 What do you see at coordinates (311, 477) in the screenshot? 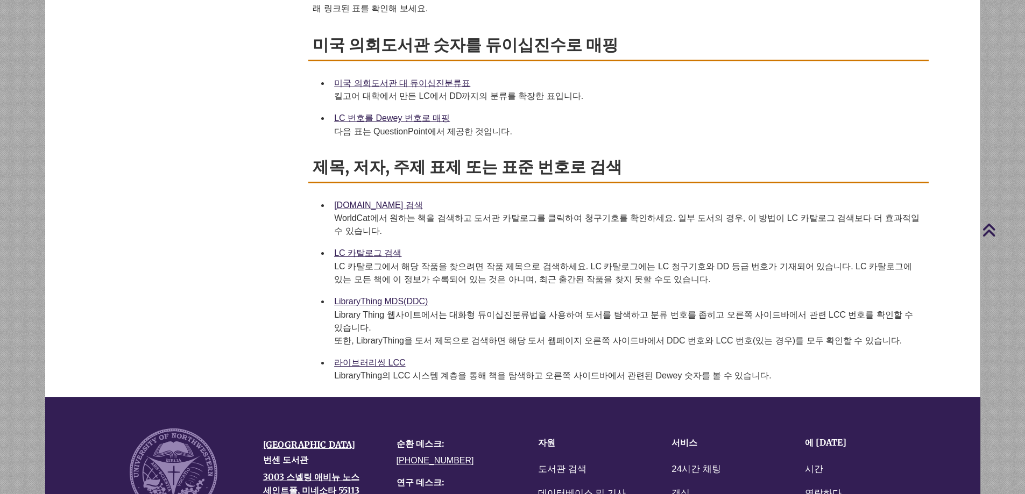
I see `font: 3003 스넬링 애비뉴 노스` at bounding box center [311, 477].